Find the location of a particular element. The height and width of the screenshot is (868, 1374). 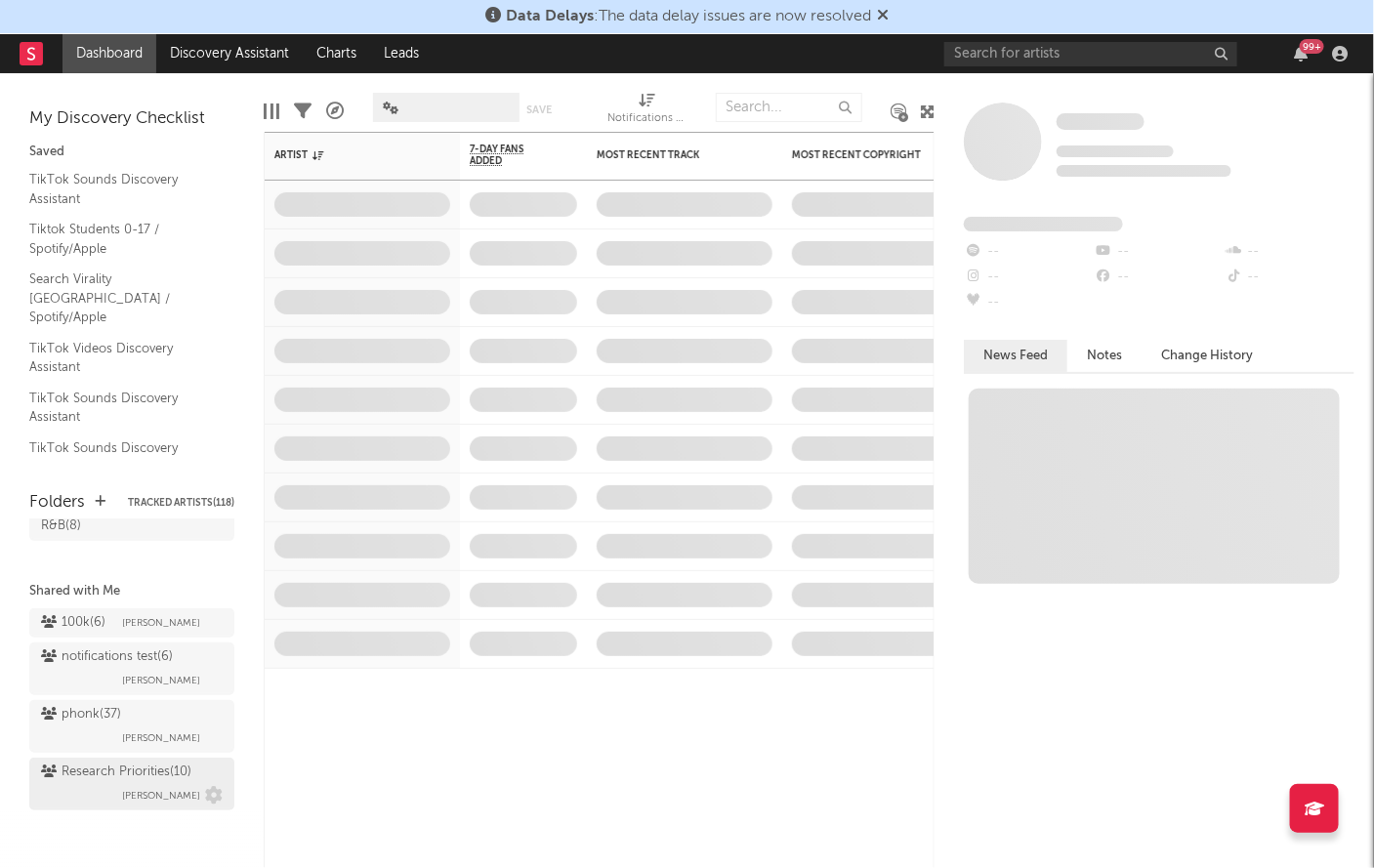

span: 7-Day Fans Added is located at coordinates (509, 155).